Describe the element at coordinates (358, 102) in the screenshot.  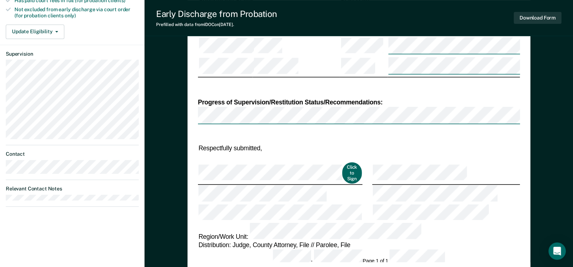
I see `div: Progress of Supervision/Restitution Status/Recommendations:` at that location.